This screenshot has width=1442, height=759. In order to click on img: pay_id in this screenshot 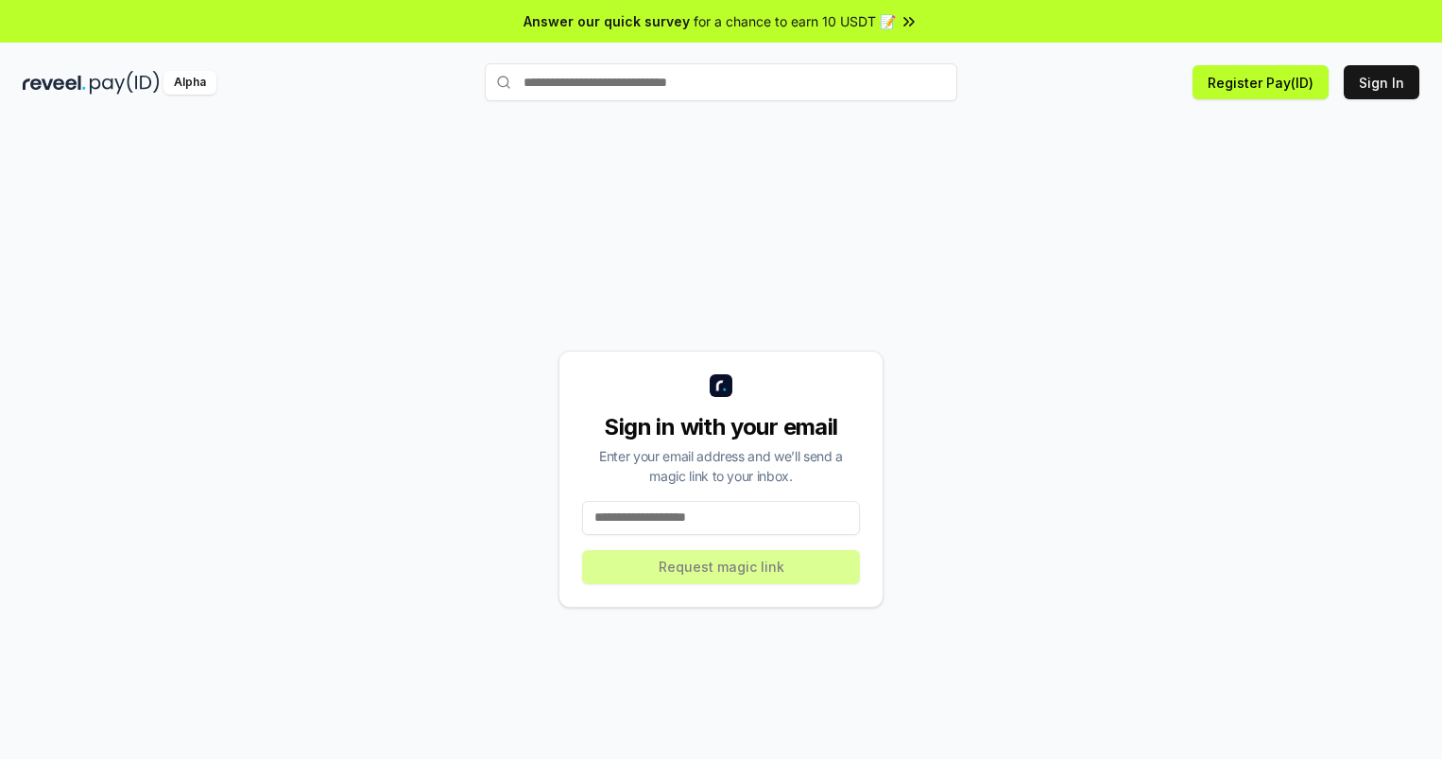, I will do `click(125, 82)`.